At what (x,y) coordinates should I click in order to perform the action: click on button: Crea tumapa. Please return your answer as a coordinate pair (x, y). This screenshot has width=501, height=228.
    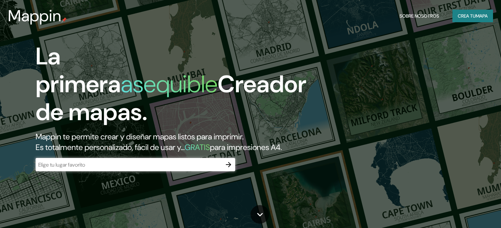
    Looking at the image, I should click on (472, 16).